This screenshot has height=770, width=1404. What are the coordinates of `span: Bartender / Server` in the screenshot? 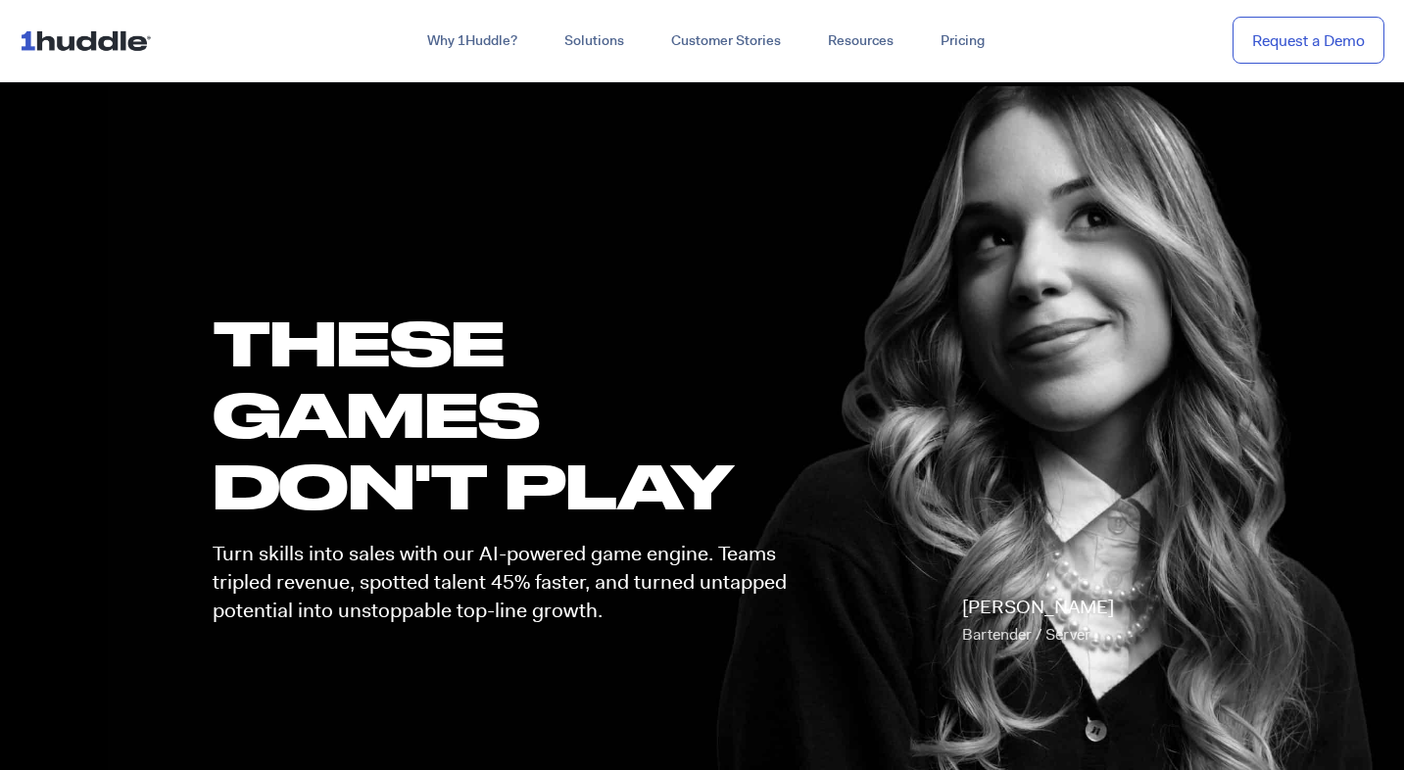 It's located at (1026, 634).